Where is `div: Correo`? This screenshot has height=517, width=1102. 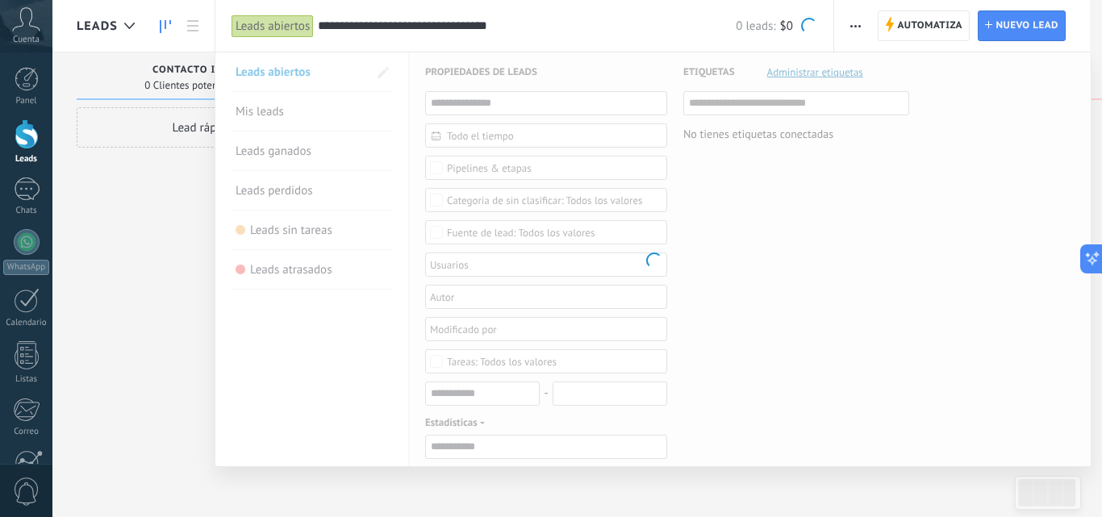 div: Correo is located at coordinates (27, 432).